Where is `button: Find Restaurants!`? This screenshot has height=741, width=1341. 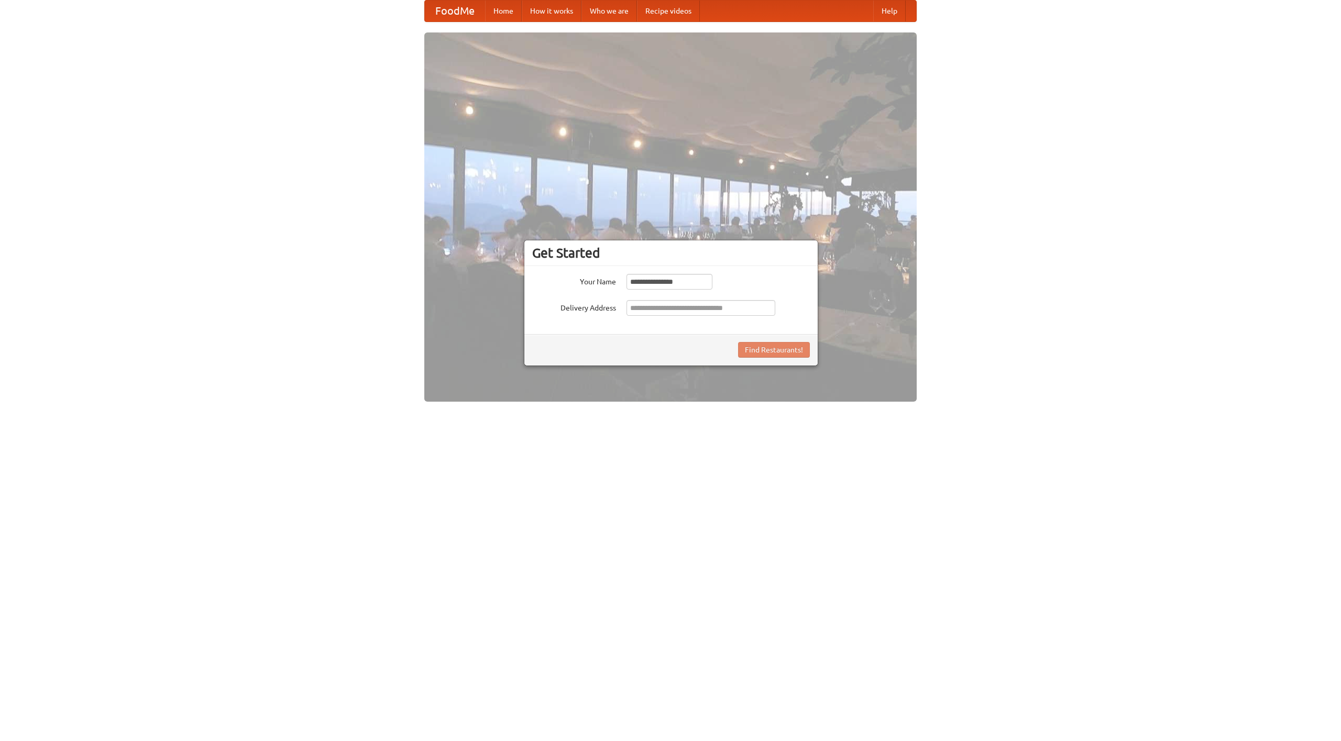 button: Find Restaurants! is located at coordinates (774, 350).